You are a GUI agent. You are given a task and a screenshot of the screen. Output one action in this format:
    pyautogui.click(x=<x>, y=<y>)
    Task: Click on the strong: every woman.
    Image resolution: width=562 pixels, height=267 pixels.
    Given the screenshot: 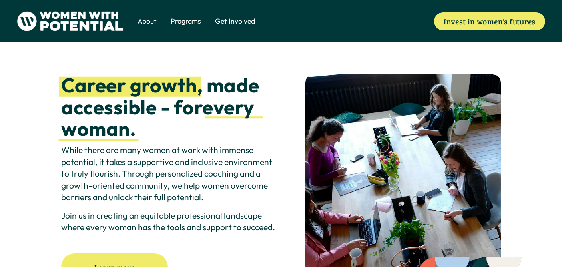 What is the action you would take?
    pyautogui.click(x=160, y=118)
    